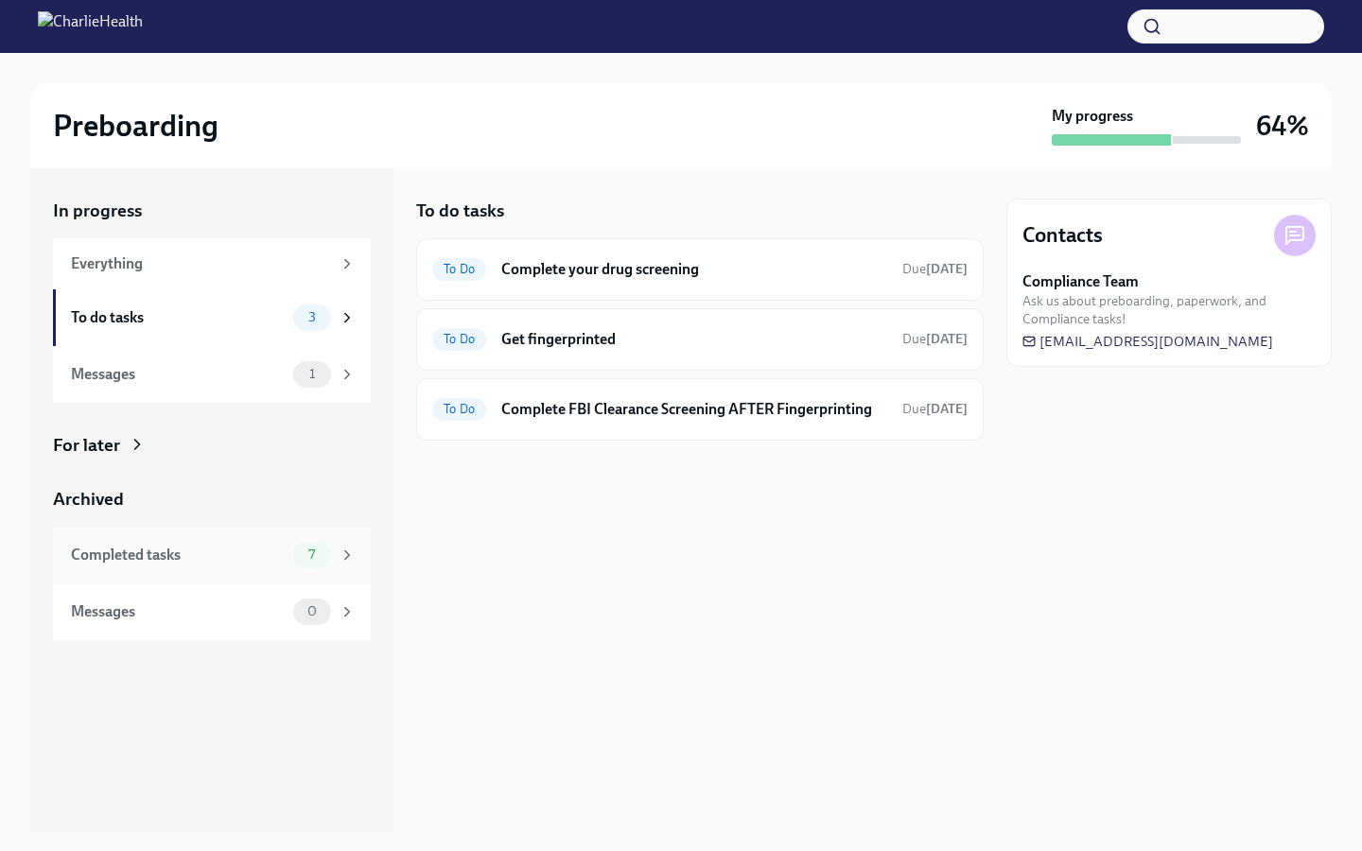 This screenshot has height=851, width=1362. Describe the element at coordinates (1080, 282) in the screenshot. I see `strong: Compliance Team` at that location.